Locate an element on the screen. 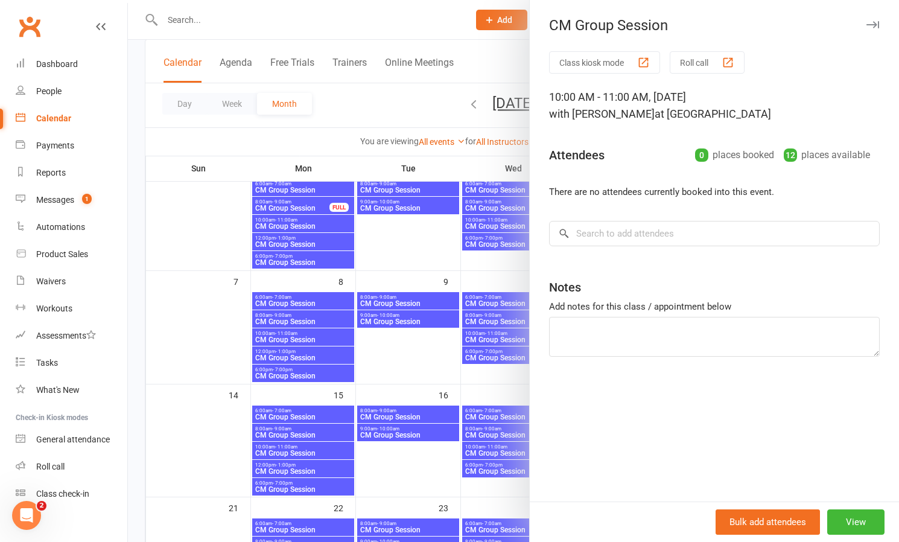  a: Roll call is located at coordinates (71, 466).